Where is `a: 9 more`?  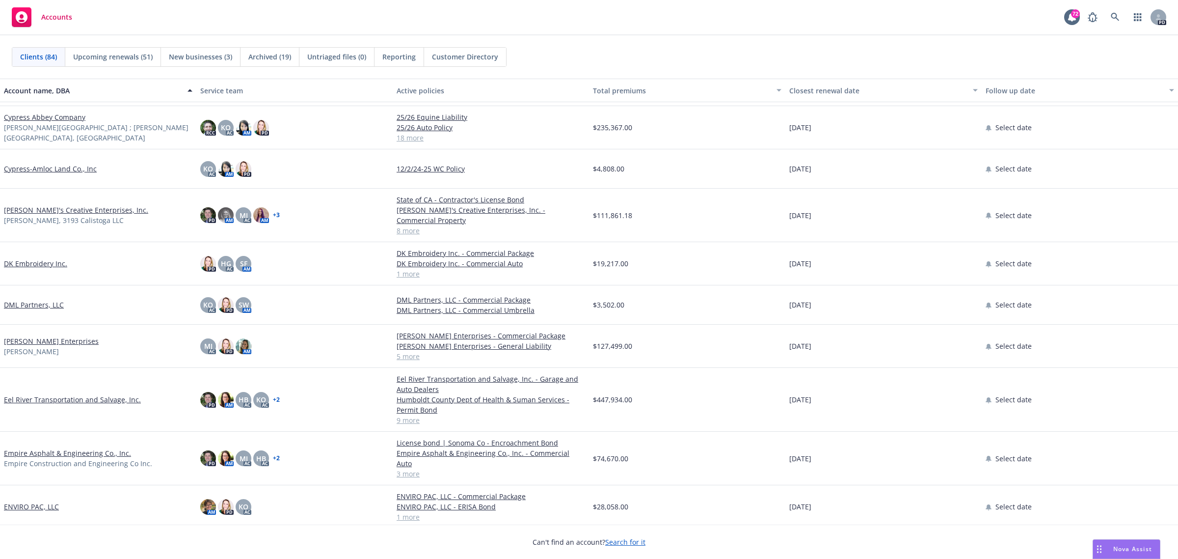
a: 9 more is located at coordinates (491, 420).